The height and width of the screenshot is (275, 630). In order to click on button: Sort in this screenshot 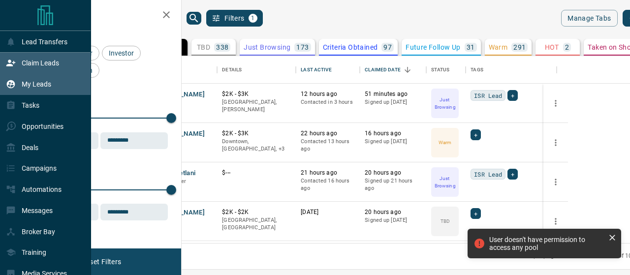, I will do `click(408, 70)`.